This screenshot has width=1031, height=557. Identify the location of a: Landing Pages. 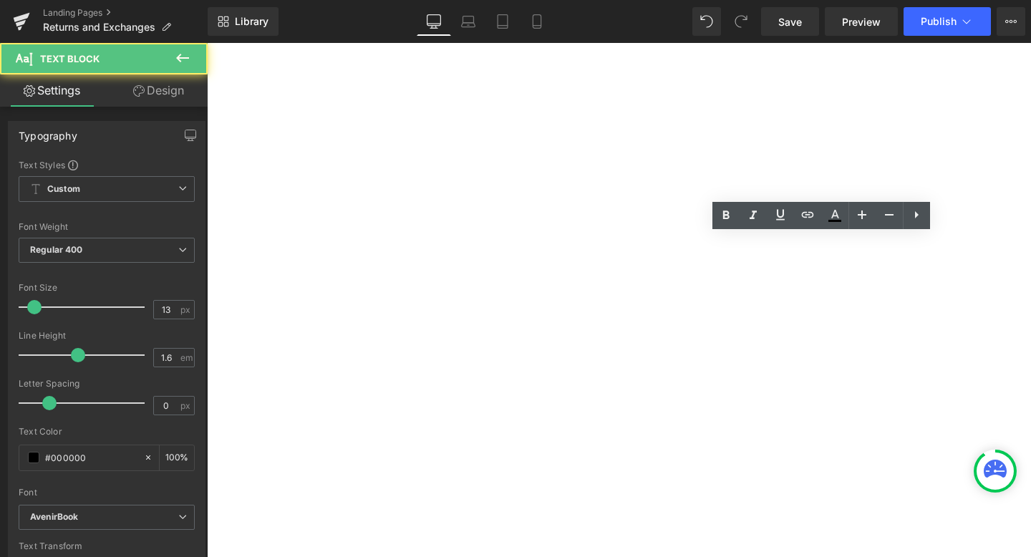
(125, 13).